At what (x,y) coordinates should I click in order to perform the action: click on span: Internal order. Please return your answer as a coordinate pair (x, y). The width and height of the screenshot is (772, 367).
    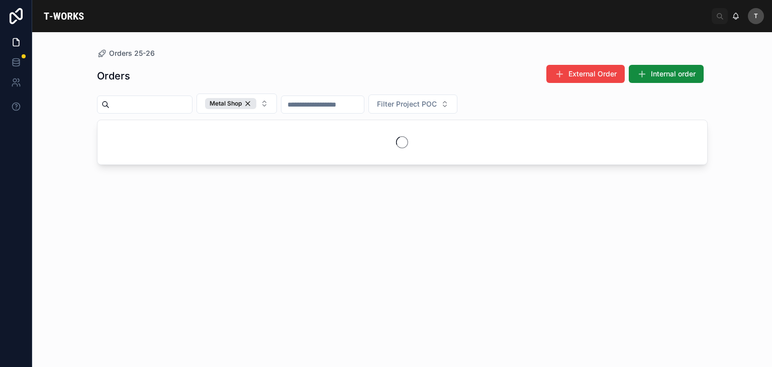
    Looking at the image, I should click on (673, 74).